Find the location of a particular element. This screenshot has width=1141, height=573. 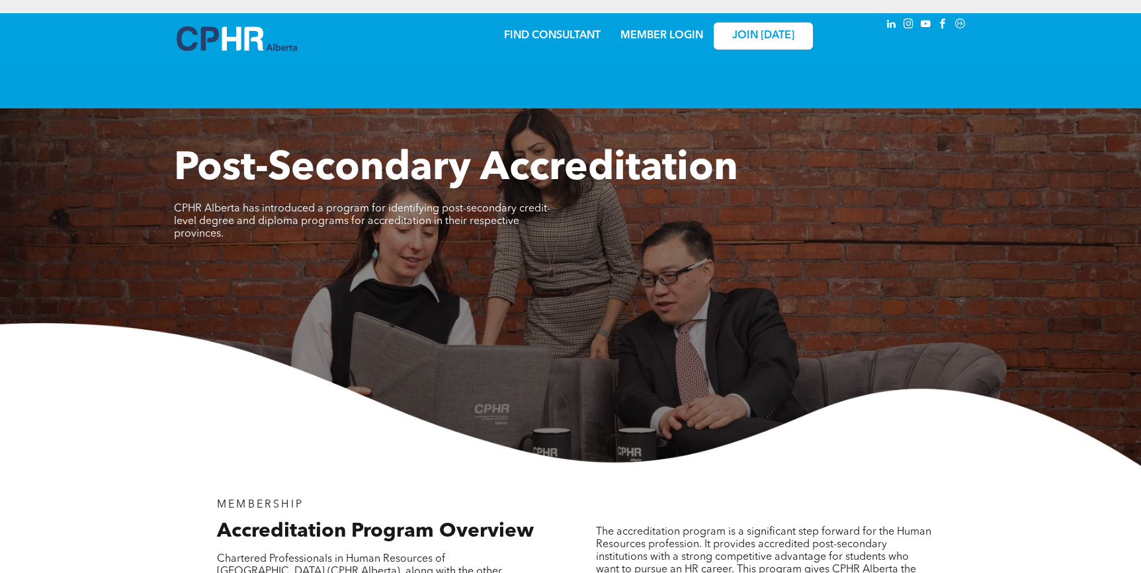

a: facebook is located at coordinates (943, 25).